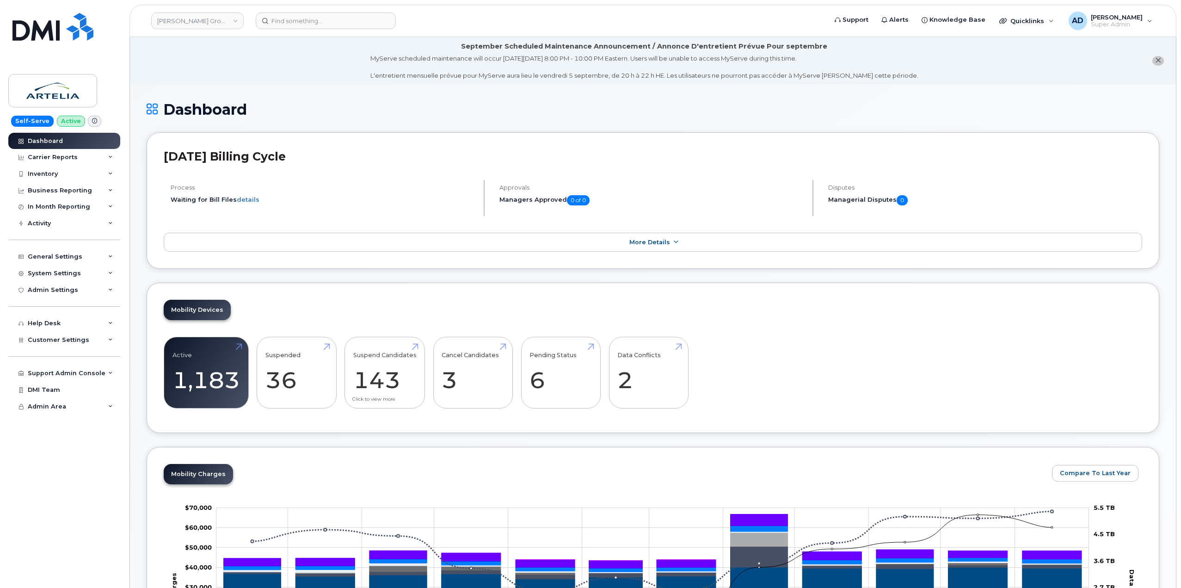 The height and width of the screenshot is (588, 1181). I want to click on span: 0 of 0, so click(578, 200).